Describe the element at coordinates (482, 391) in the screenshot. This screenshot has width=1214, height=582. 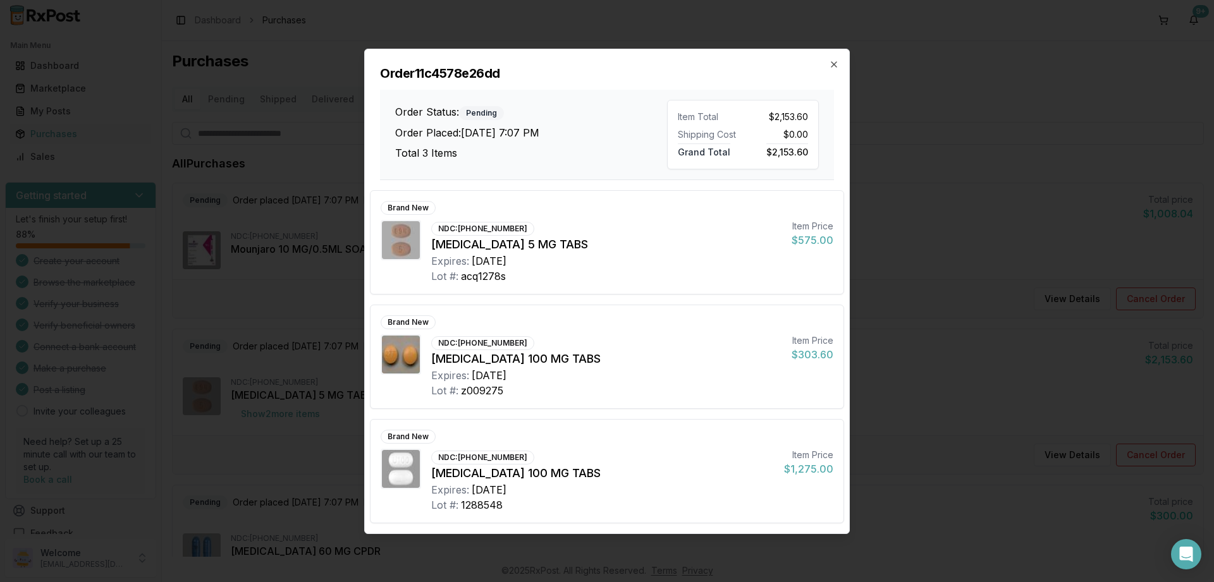
I see `div: z009275` at that location.